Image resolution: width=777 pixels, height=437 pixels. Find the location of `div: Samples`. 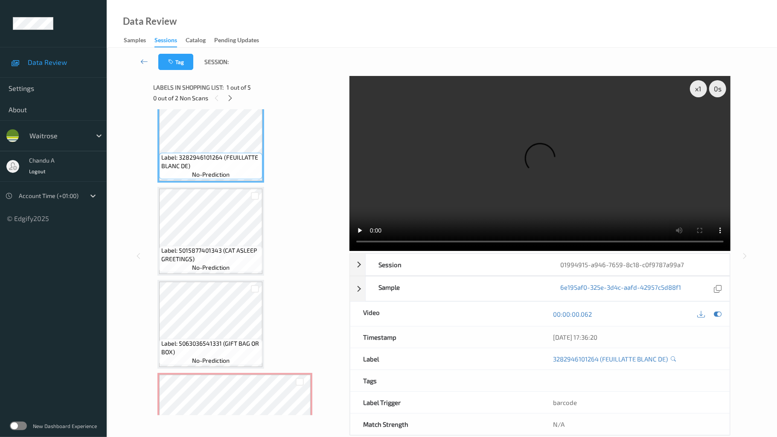

div: Samples is located at coordinates (135, 41).